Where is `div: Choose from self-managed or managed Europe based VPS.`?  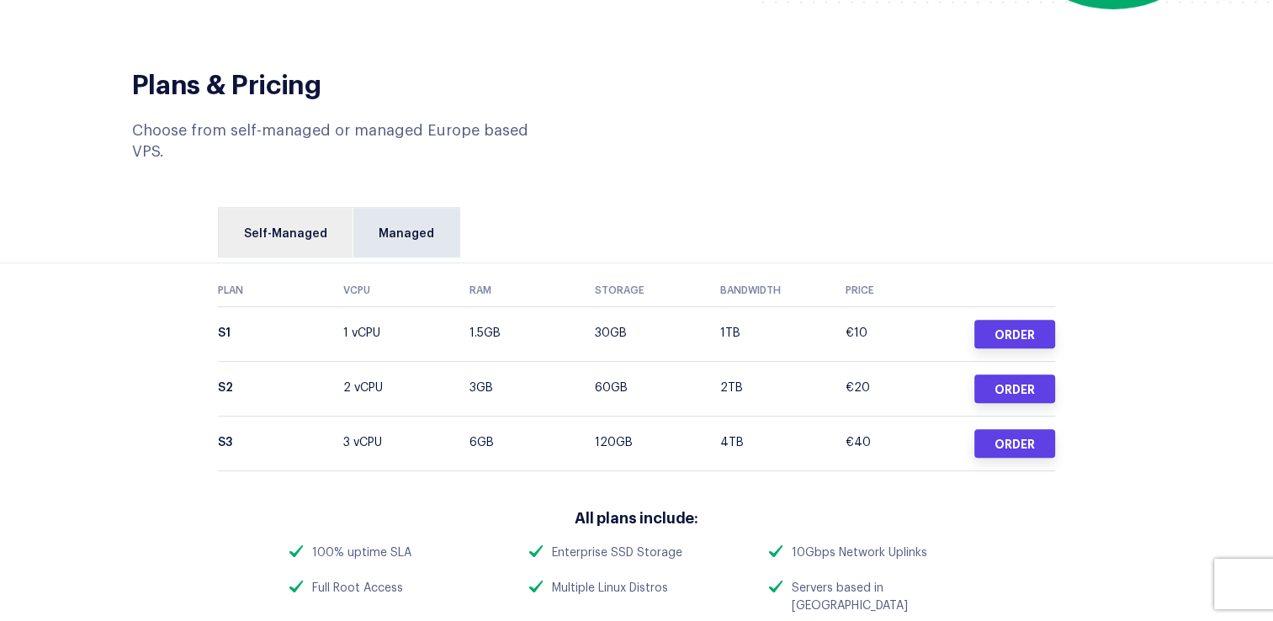 div: Choose from self-managed or managed Europe based VPS. is located at coordinates (335, 141).